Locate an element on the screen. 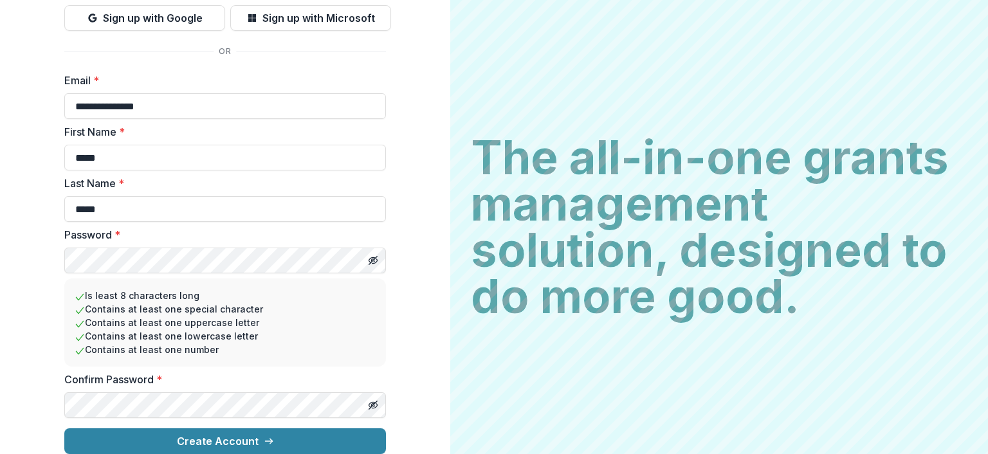  li: Contains at least one uppercase letter is located at coordinates (225, 322).